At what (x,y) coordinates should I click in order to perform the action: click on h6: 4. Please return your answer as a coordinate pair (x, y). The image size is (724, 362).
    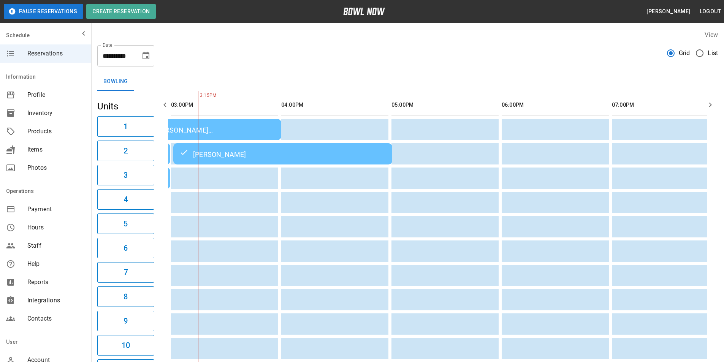
    Looking at the image, I should click on (125, 200).